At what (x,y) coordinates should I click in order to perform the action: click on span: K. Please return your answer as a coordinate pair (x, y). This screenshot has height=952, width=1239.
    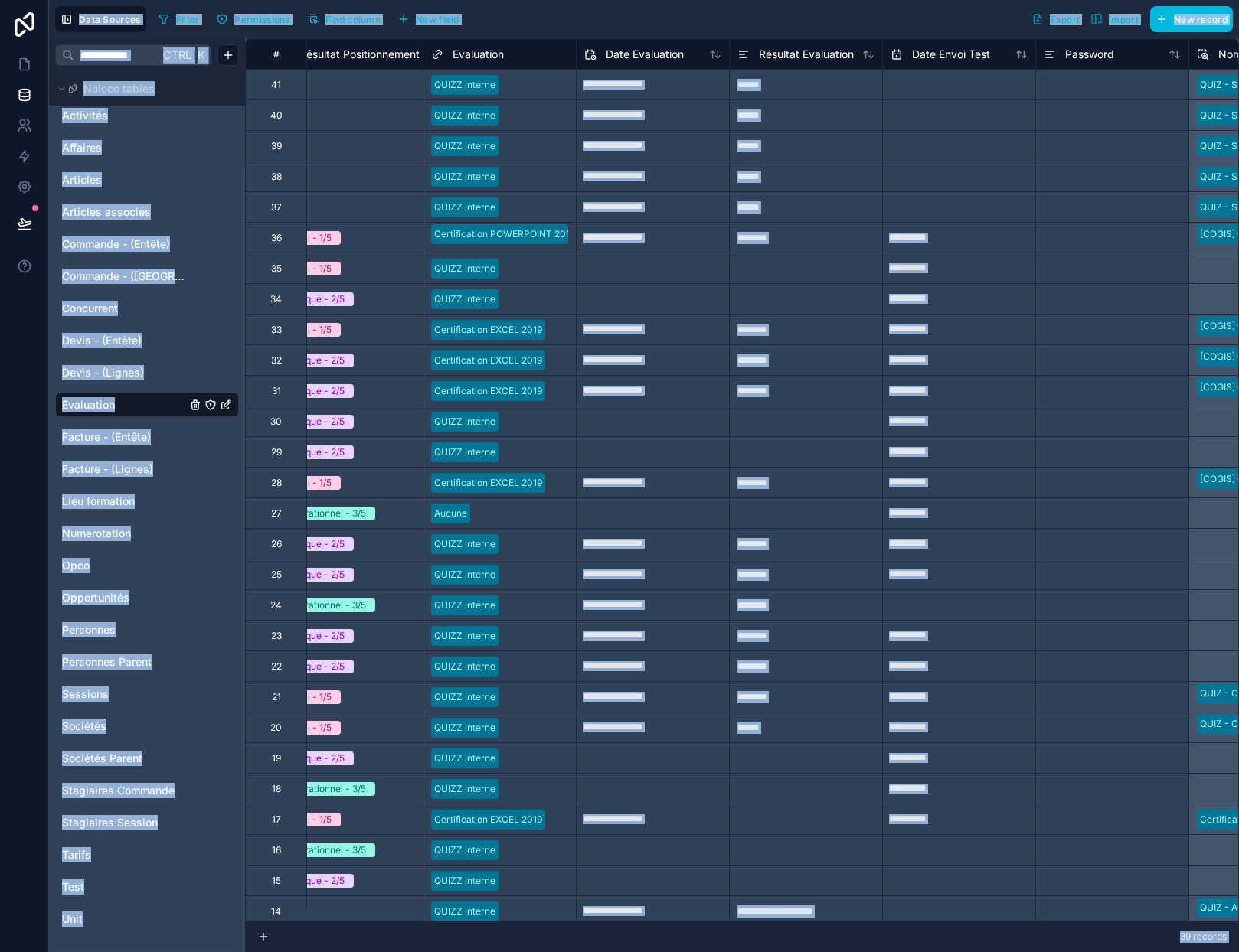
    Looking at the image, I should click on (200, 55).